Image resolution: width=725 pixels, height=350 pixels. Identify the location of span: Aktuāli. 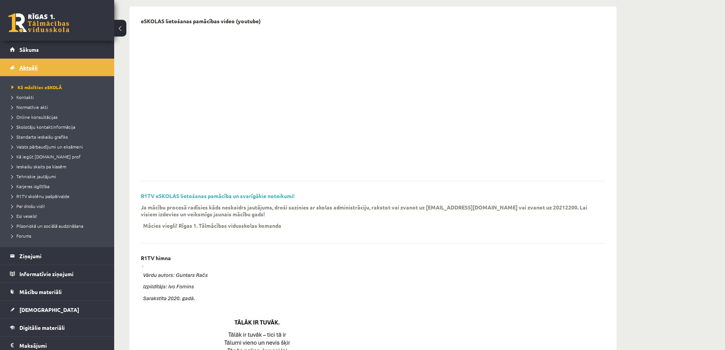
(29, 67).